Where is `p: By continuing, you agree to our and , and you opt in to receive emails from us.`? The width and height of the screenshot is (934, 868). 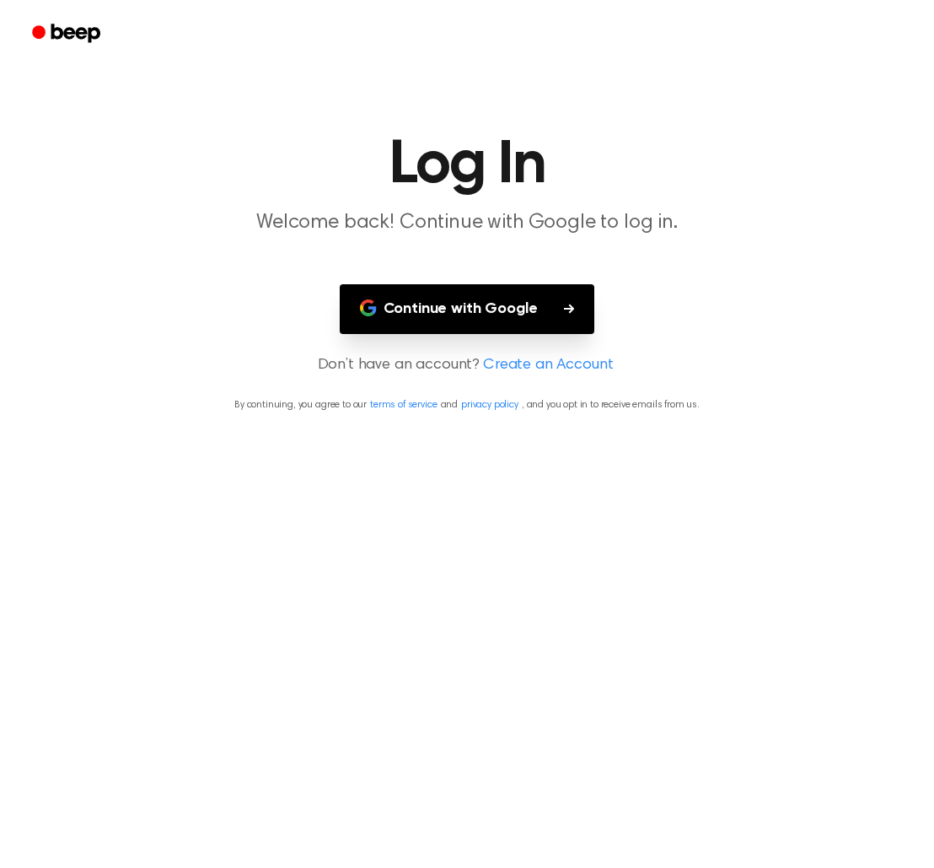 p: By continuing, you agree to our and , and you opt in to receive emails from us. is located at coordinates (467, 405).